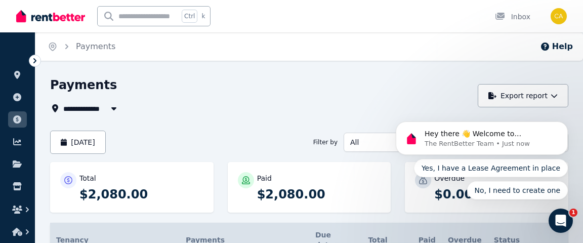 Image resolution: width=583 pixels, height=243 pixels. What do you see at coordinates (110, 61) in the screenshot?
I see `button: Quick reply: Yes, I have a Lease Agreement in place` at bounding box center [110, 61].